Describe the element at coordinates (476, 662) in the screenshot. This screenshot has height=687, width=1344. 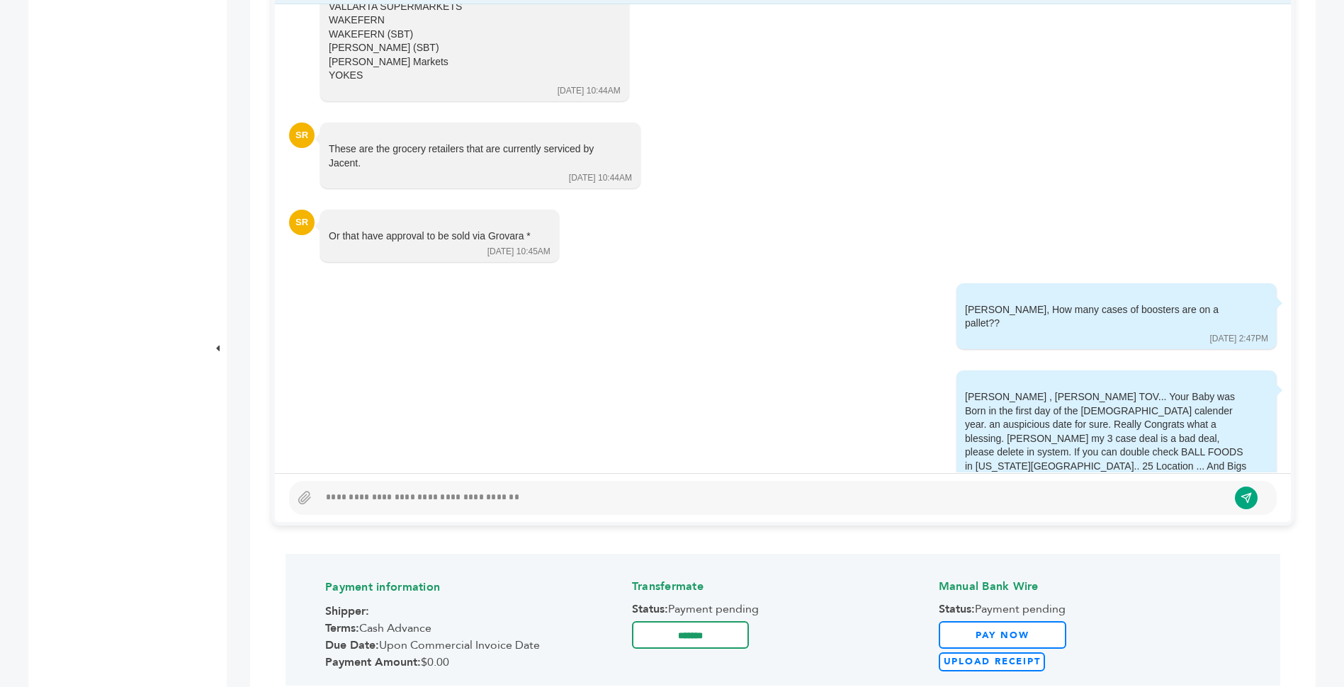
I see `span: $0.00` at that location.